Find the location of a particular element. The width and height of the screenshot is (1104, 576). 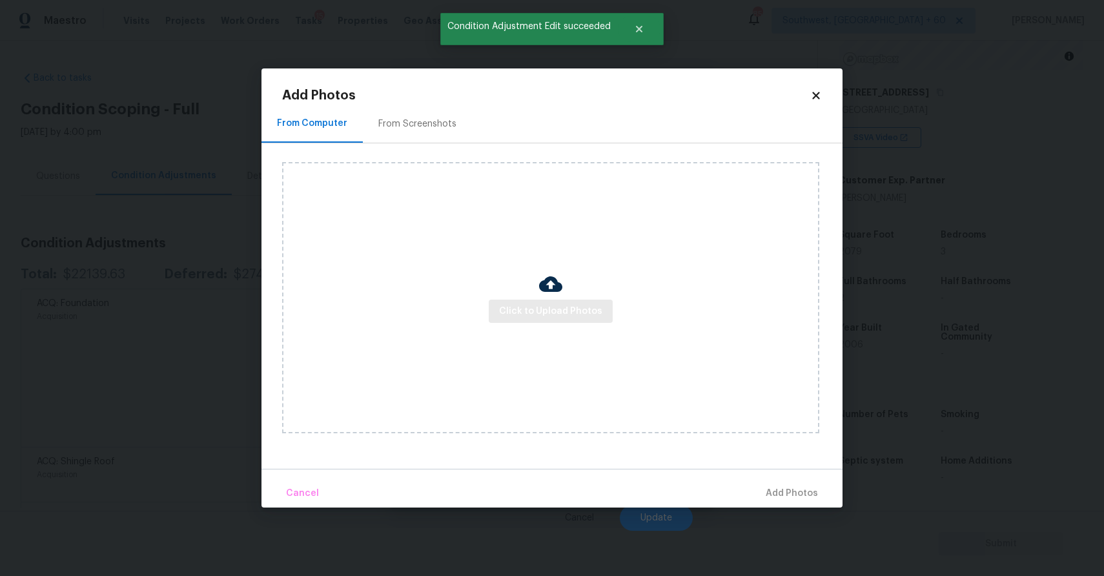

div: From Computer is located at coordinates (312, 123).